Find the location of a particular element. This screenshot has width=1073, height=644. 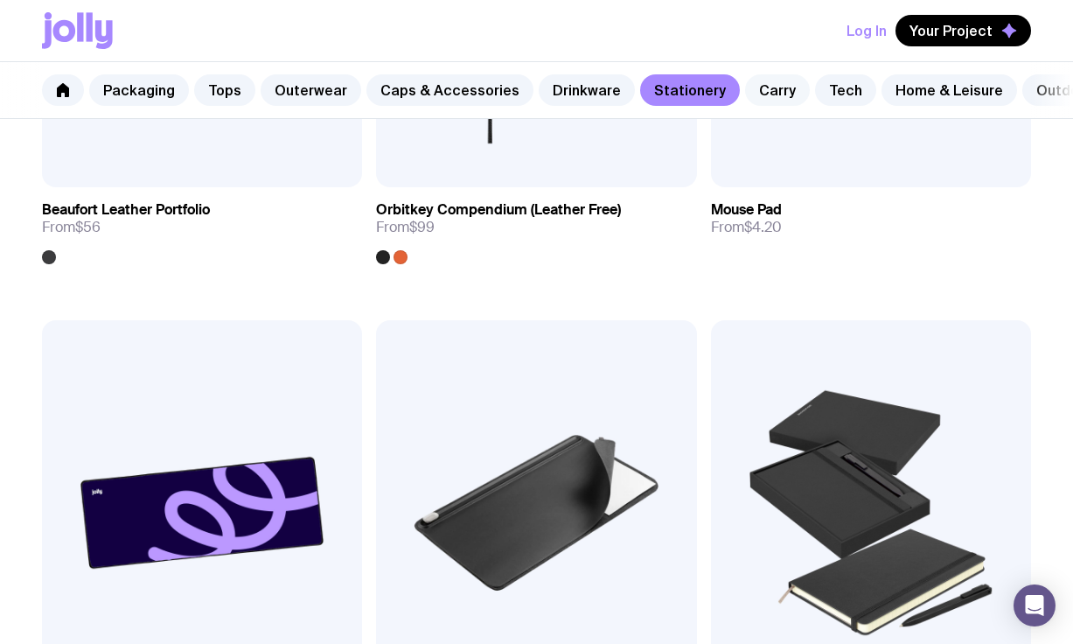

h3: Beaufort Leather Portfolio is located at coordinates (126, 210).